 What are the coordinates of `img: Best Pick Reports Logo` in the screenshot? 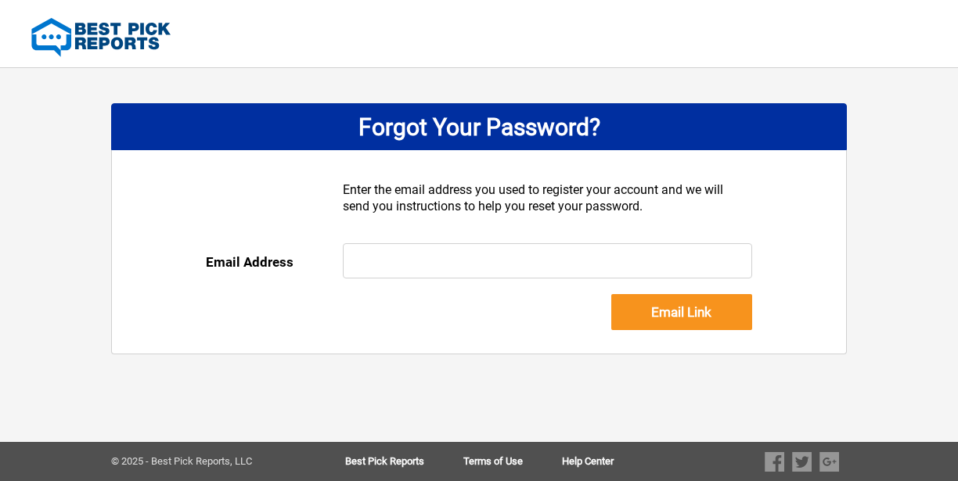 It's located at (101, 38).